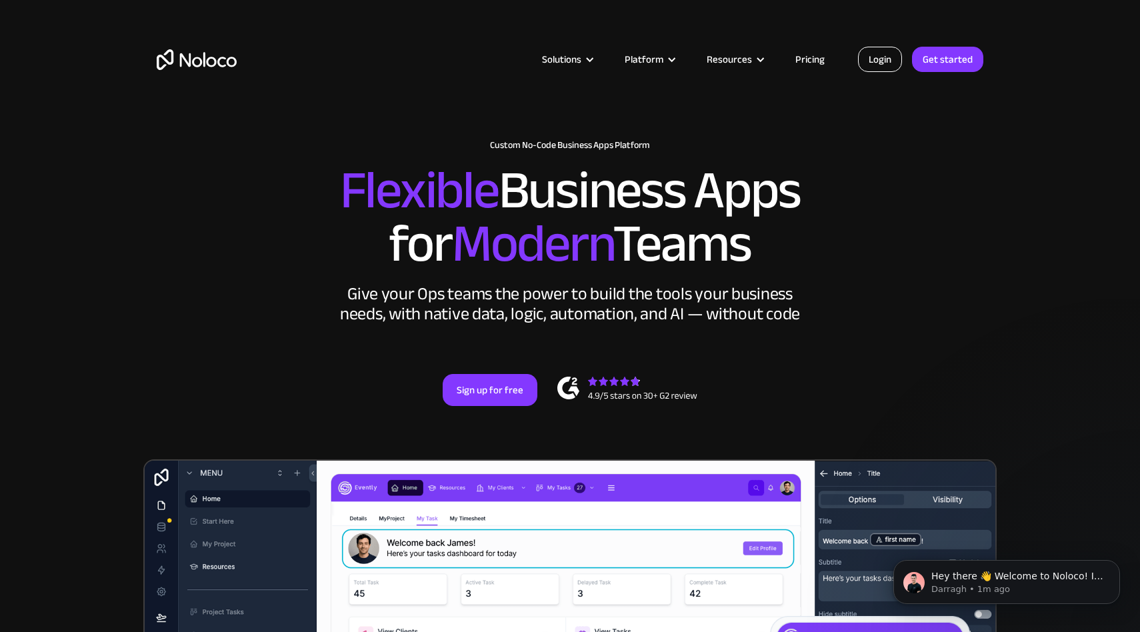  What do you see at coordinates (490, 390) in the screenshot?
I see `a: Sign up for free` at bounding box center [490, 390].